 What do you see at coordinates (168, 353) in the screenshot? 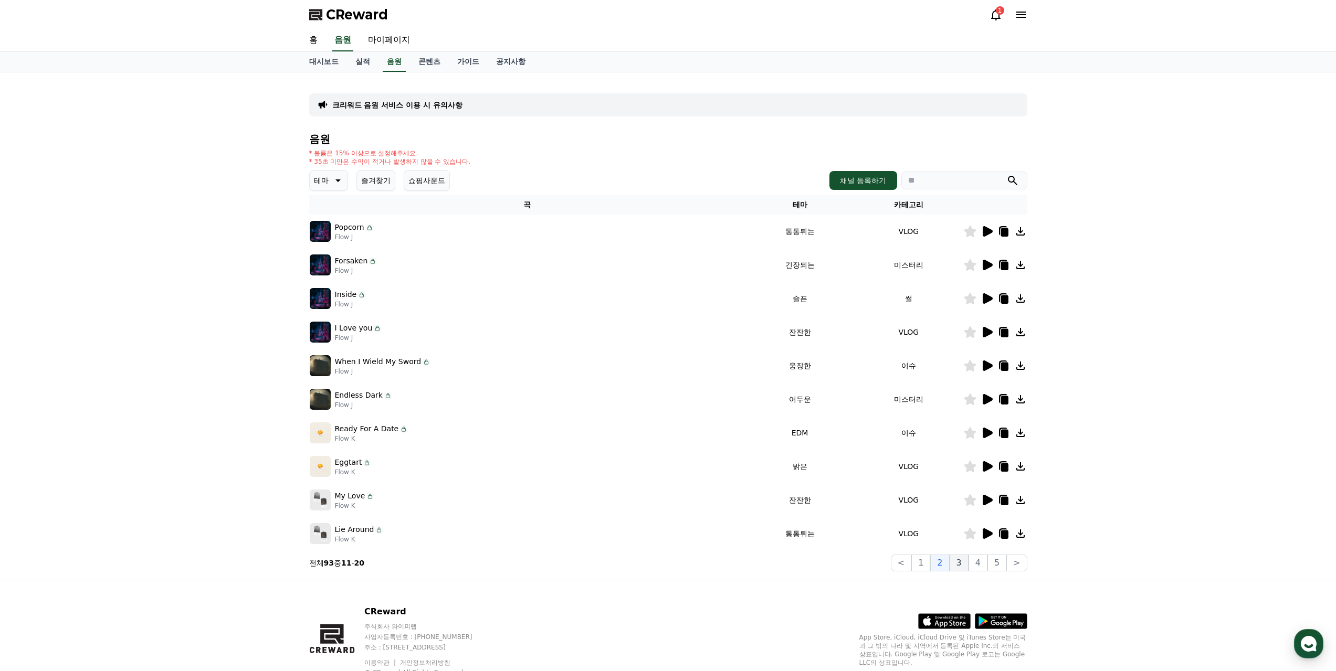
I see `span: 설정` at bounding box center [168, 353].